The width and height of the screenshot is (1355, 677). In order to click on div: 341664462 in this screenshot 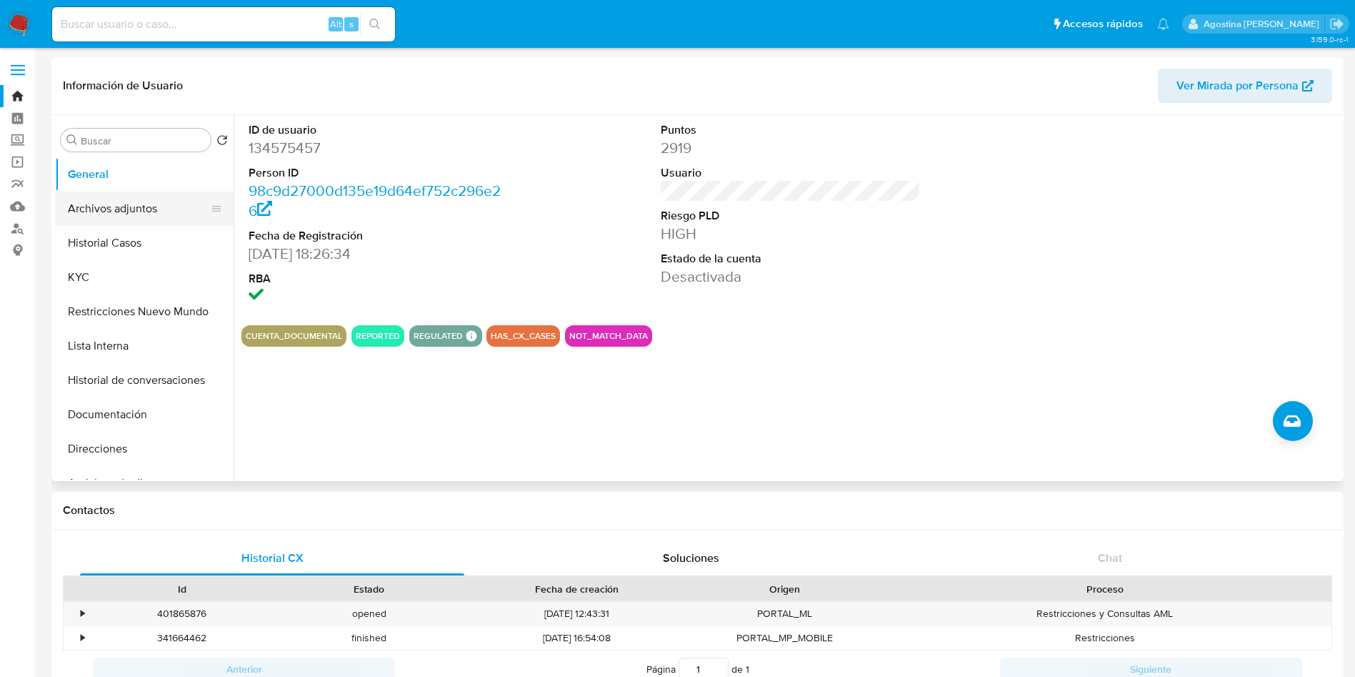, I will do `click(182, 637)`.